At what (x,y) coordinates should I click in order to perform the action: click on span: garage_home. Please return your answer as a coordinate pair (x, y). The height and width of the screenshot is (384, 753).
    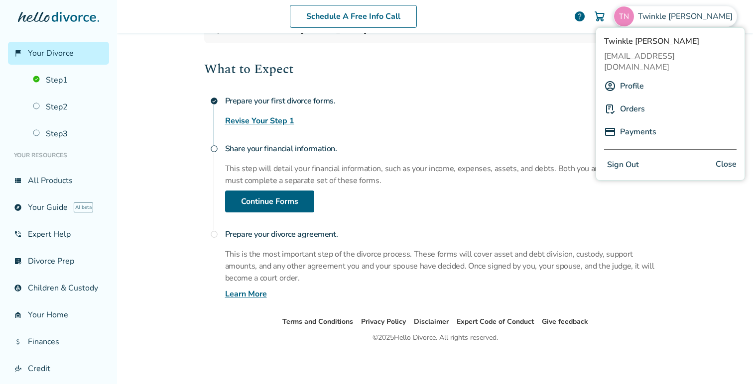
    Looking at the image, I should click on (18, 315).